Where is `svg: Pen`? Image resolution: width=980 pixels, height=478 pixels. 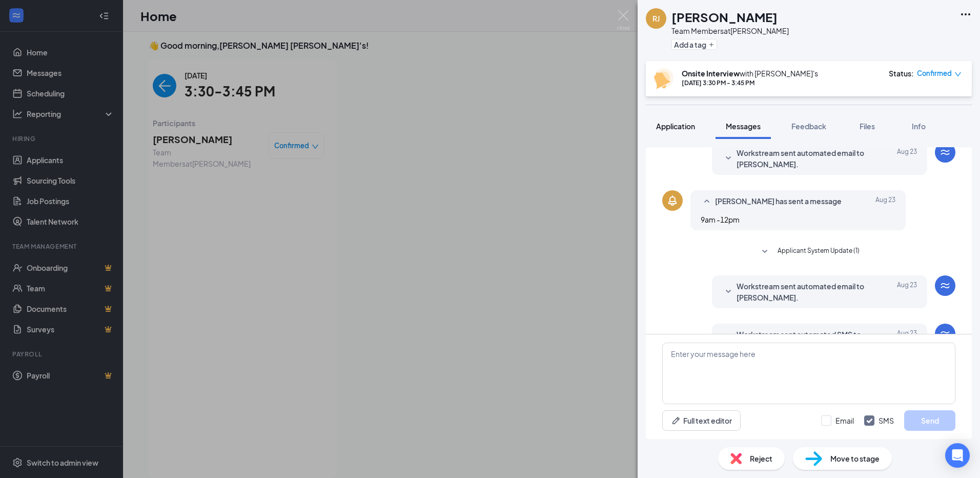
svg: Pen is located at coordinates (676, 420).